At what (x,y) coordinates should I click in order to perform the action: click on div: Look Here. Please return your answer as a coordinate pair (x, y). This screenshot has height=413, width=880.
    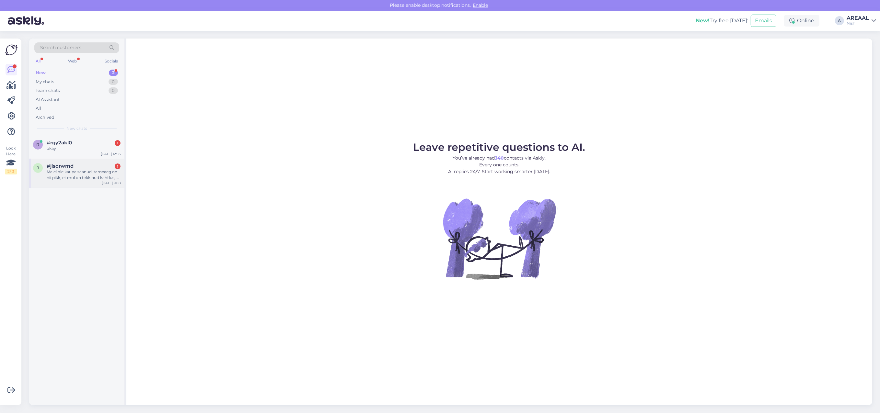
    Looking at the image, I should click on (11, 160).